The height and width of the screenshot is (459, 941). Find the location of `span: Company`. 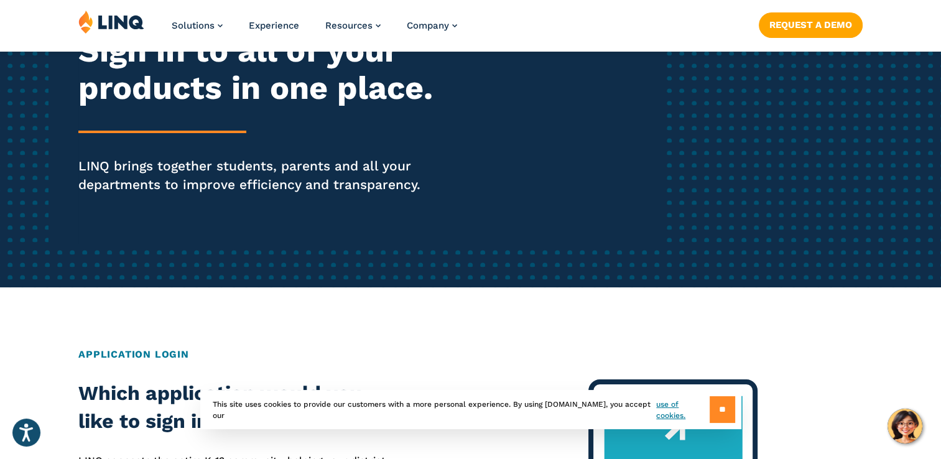

span: Company is located at coordinates (428, 26).